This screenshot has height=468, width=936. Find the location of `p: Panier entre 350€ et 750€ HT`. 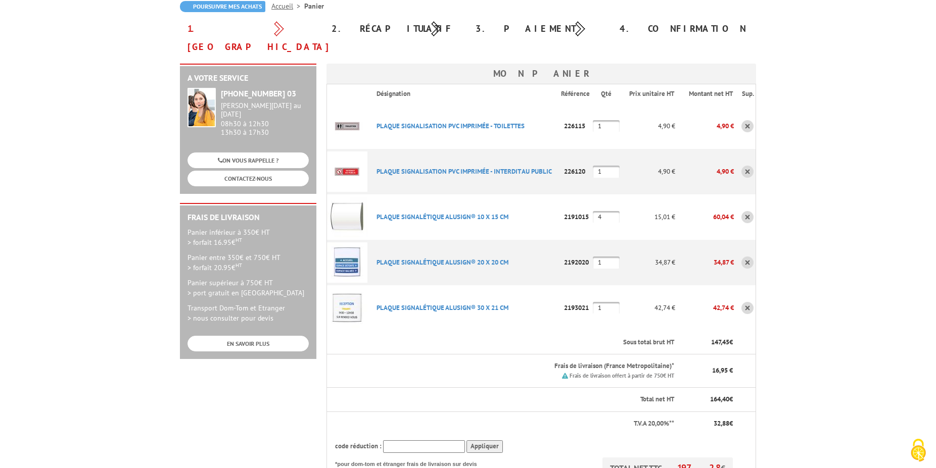

p: Panier entre 350€ et 750€ HT is located at coordinates (248, 263).